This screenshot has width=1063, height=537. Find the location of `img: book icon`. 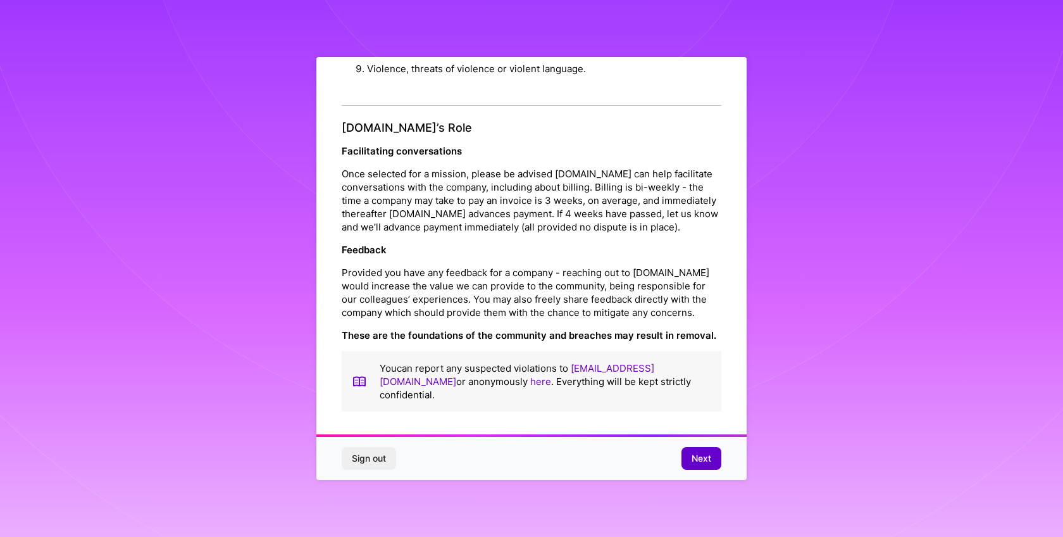

img: book icon is located at coordinates (359, 381).